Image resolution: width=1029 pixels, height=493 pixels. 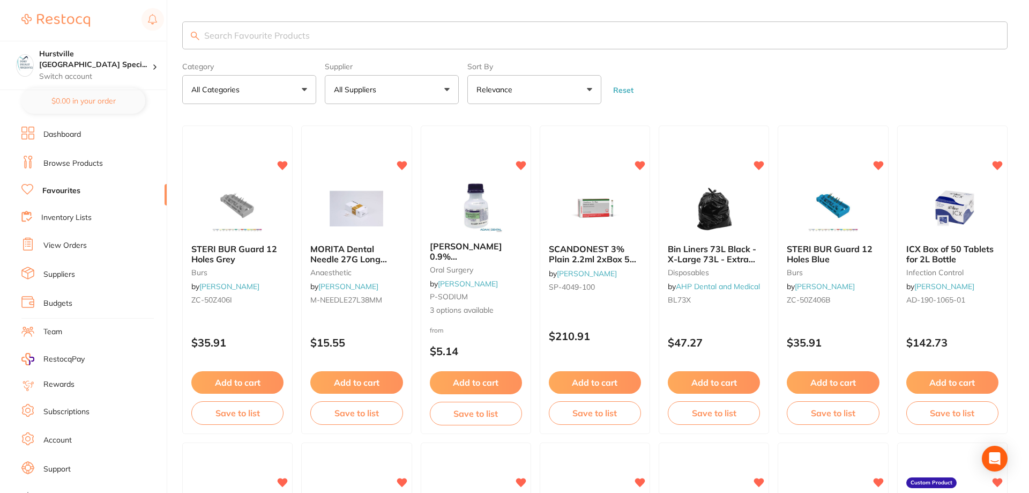 What do you see at coordinates (714, 209) in the screenshot?
I see `img: Bin Liners 73L Black - X-Large 73L - Extra Strong - Carton of 250` at bounding box center [714, 209].